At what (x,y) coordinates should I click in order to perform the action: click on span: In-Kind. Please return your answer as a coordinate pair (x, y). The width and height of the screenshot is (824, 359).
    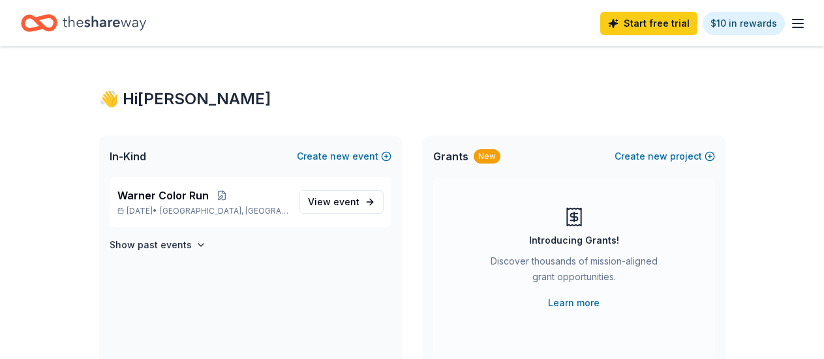
    Looking at the image, I should click on (128, 157).